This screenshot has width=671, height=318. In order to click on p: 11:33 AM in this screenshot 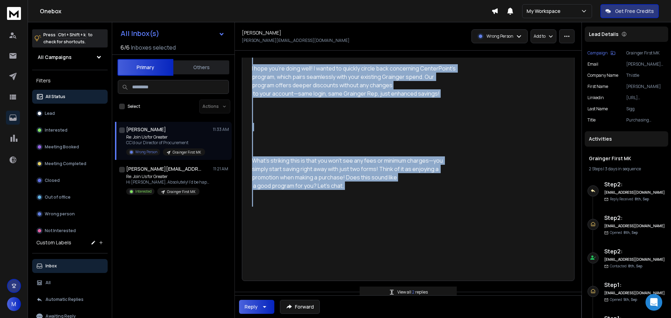, I will do `click(221, 130)`.